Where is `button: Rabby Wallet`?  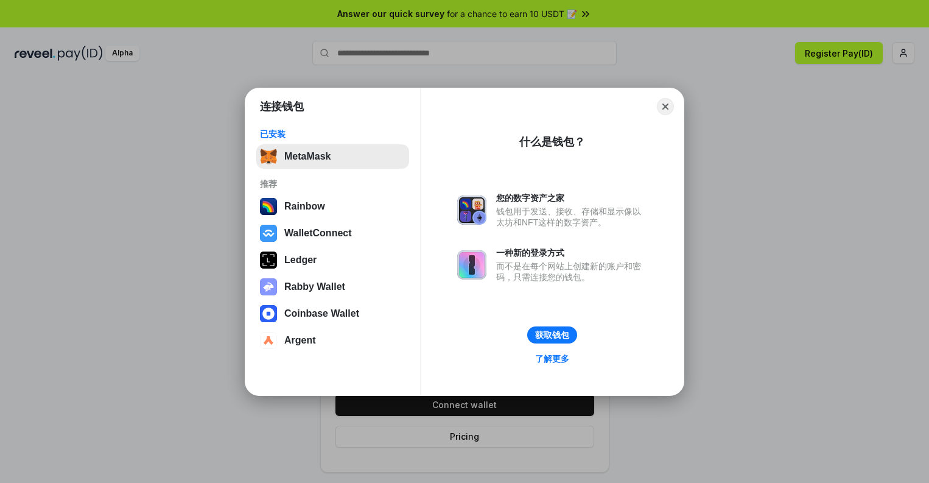
button: Rabby Wallet is located at coordinates (332, 287).